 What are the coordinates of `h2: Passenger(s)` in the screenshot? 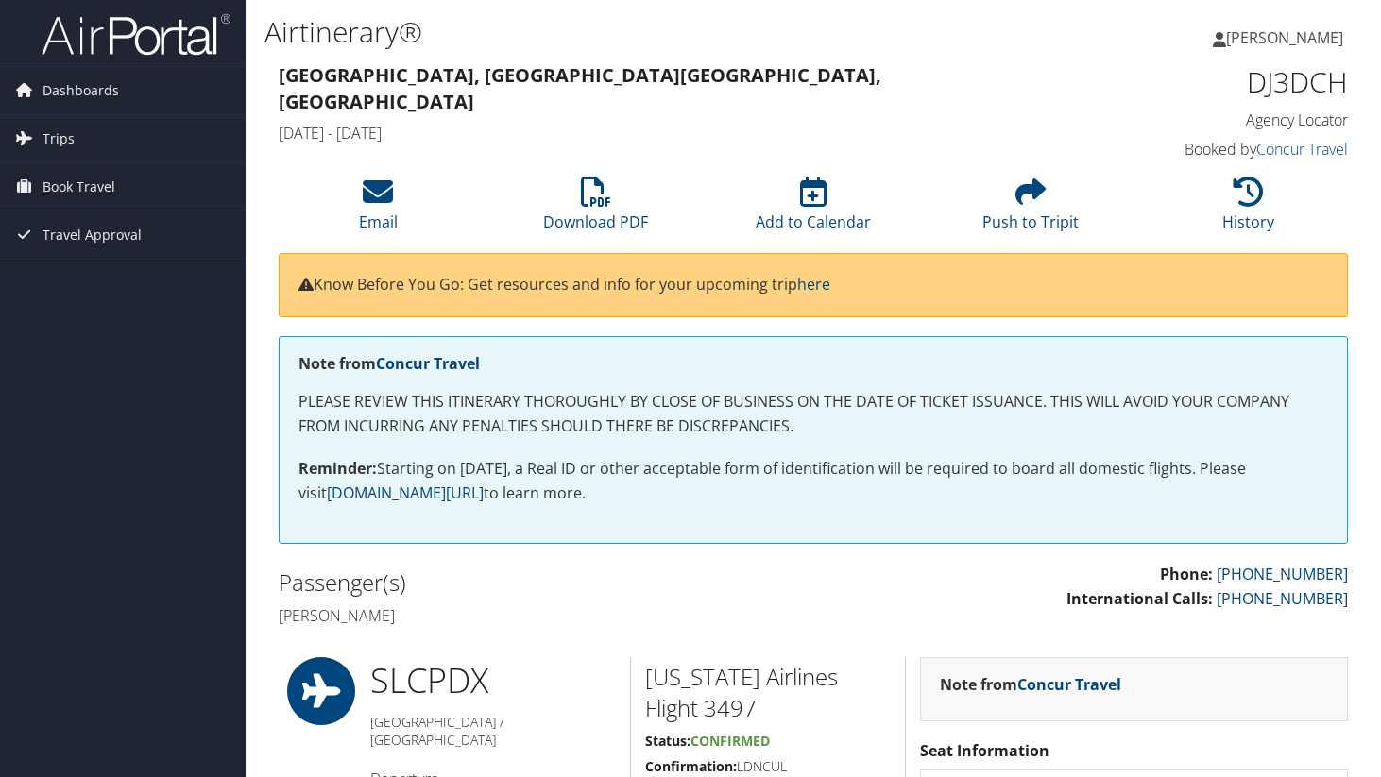 It's located at (538, 583).